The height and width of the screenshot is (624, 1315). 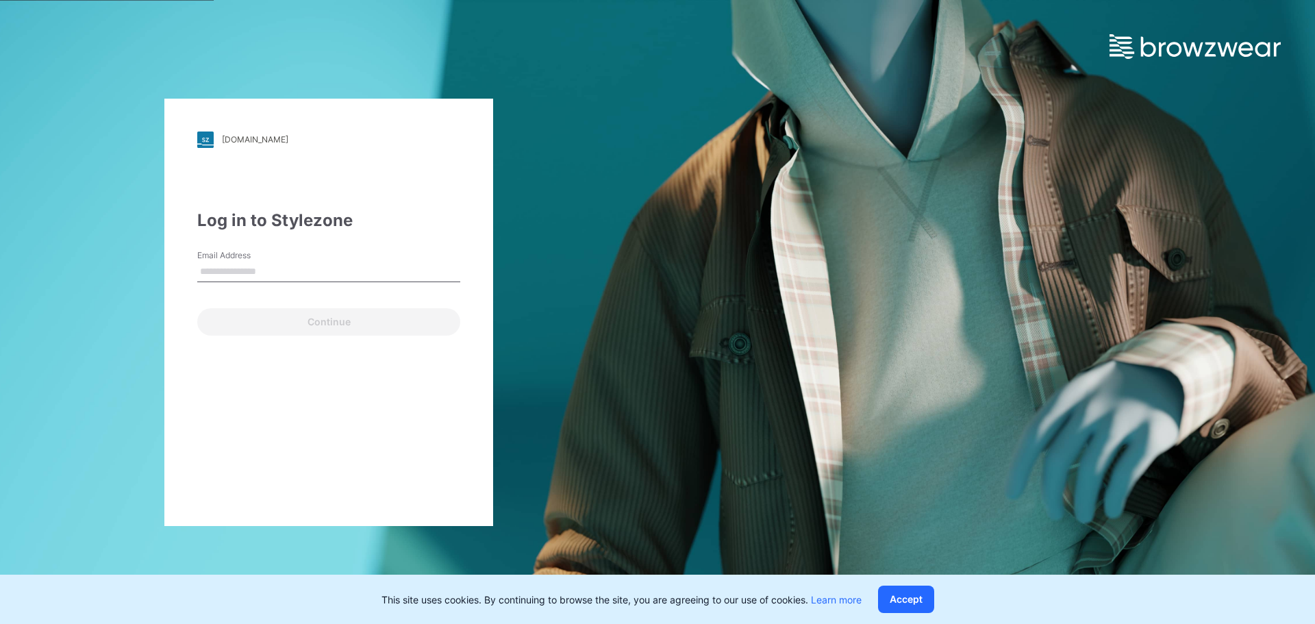 I want to click on p: This site uses cookies. By continuing to browse the site, you are agreeing to our use of cookies., so click(x=621, y=599).